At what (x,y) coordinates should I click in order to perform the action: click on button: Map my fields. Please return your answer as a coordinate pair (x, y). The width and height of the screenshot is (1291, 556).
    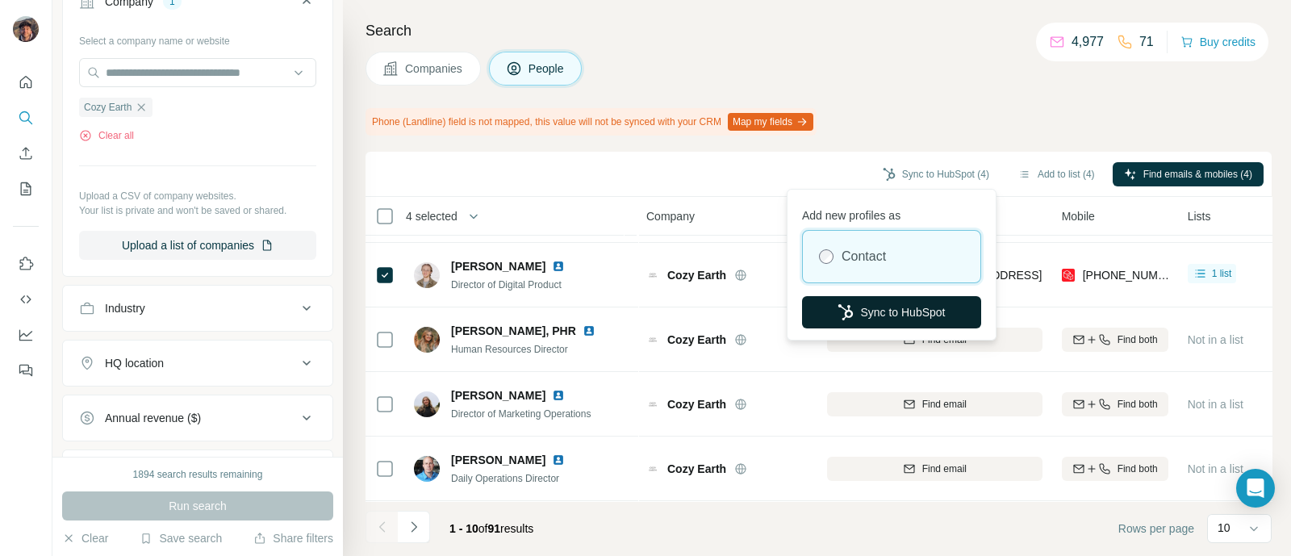
    Looking at the image, I should click on (771, 122).